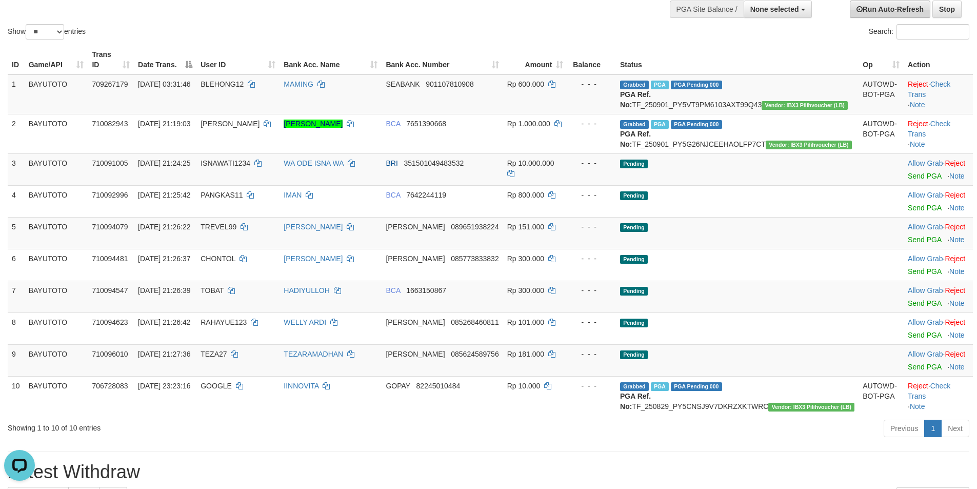 This screenshot has height=489, width=977. I want to click on span: 709267179, so click(110, 84).